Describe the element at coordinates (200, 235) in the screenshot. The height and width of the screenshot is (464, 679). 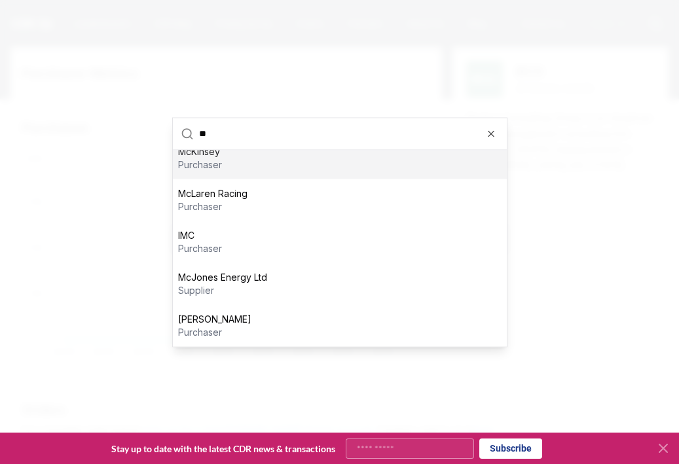
I see `p: IMC` at that location.